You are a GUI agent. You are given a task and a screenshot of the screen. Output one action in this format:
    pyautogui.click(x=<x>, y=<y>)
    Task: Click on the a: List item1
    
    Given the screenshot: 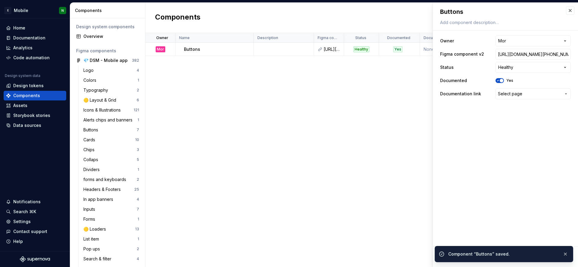 What is the action you would take?
    pyautogui.click(x=111, y=239)
    